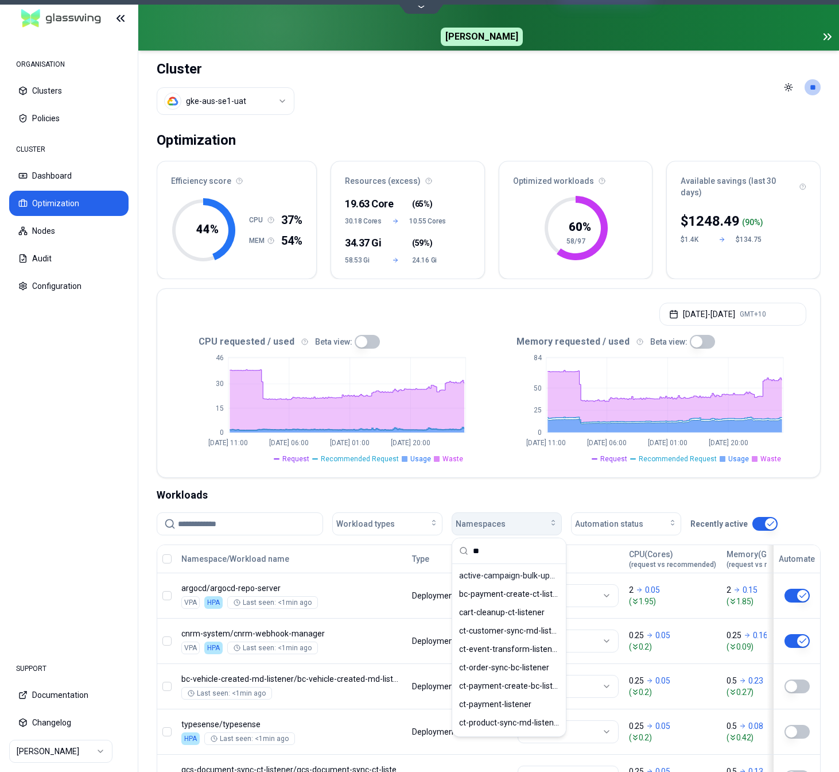 The width and height of the screenshot is (839, 772). I want to click on div: Resources (excess), so click(408, 177).